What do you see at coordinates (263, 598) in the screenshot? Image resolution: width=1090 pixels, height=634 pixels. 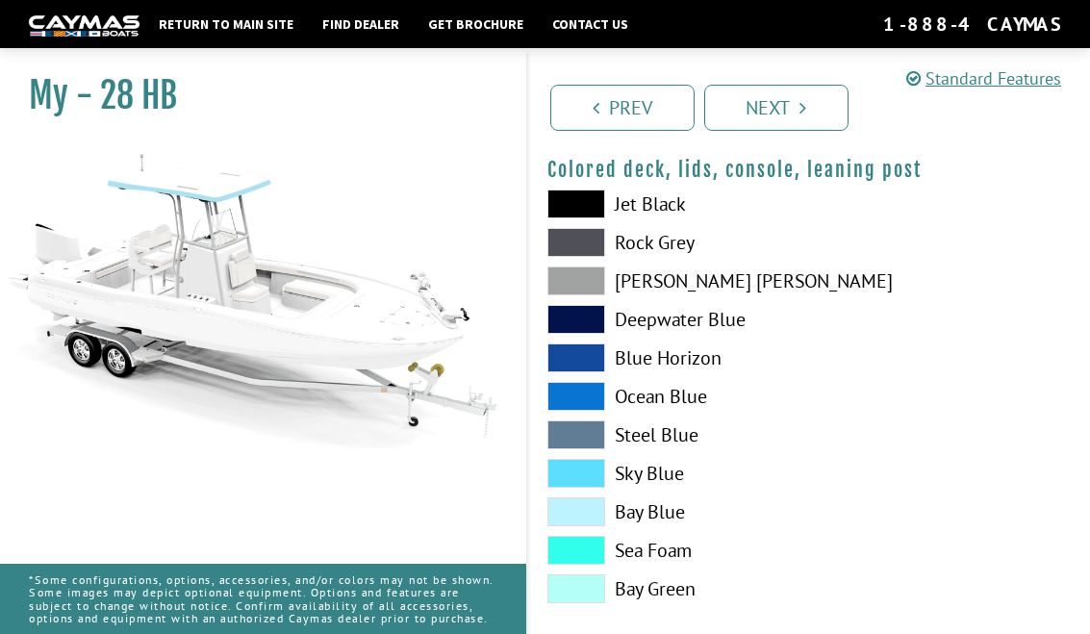 I see `p: *Some configurations, options, accessories, and/or colors may not be shown. Some images may depic...` at bounding box center [263, 598].